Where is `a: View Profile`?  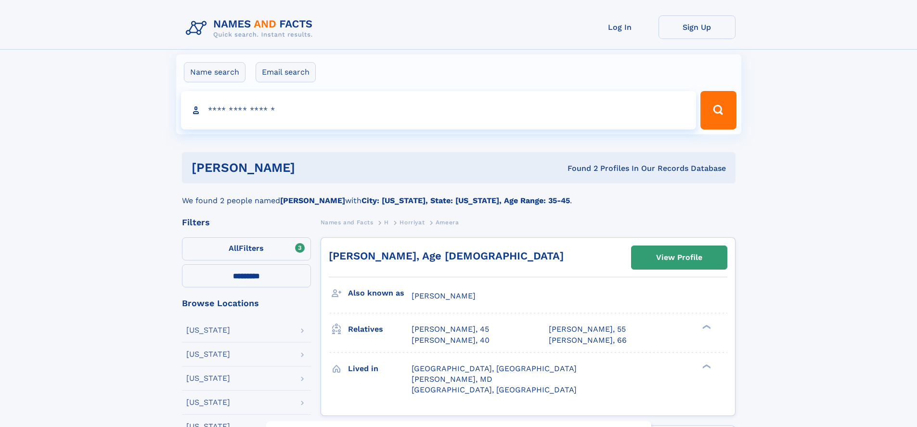
a: View Profile is located at coordinates (679, 257).